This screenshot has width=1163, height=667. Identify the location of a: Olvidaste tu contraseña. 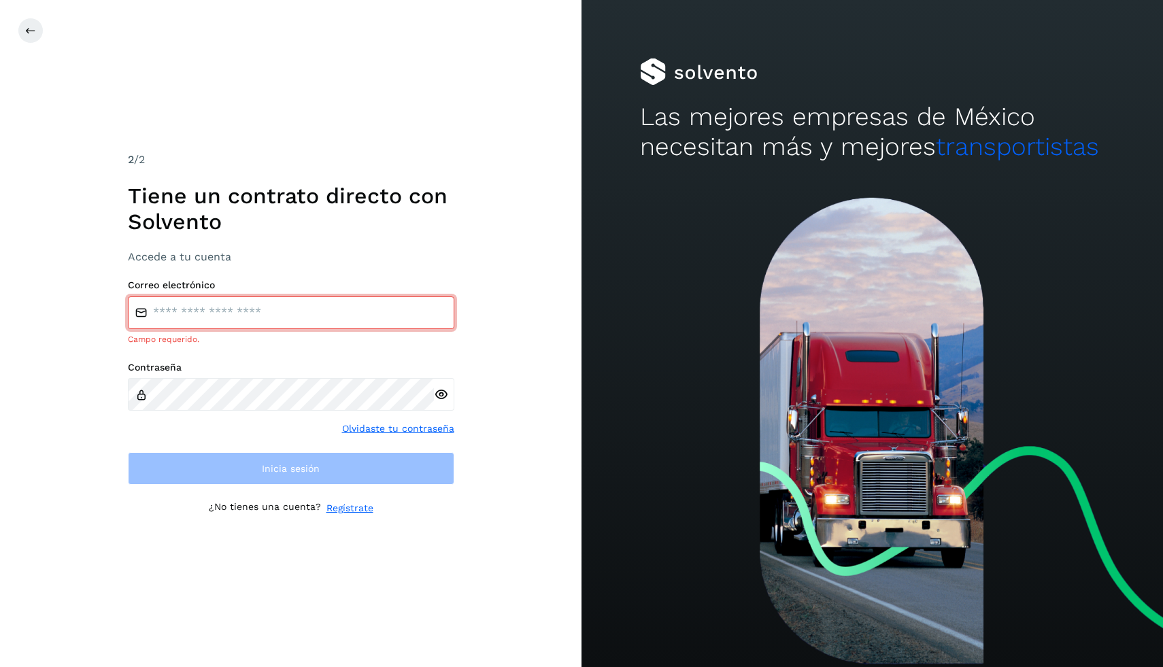
(398, 429).